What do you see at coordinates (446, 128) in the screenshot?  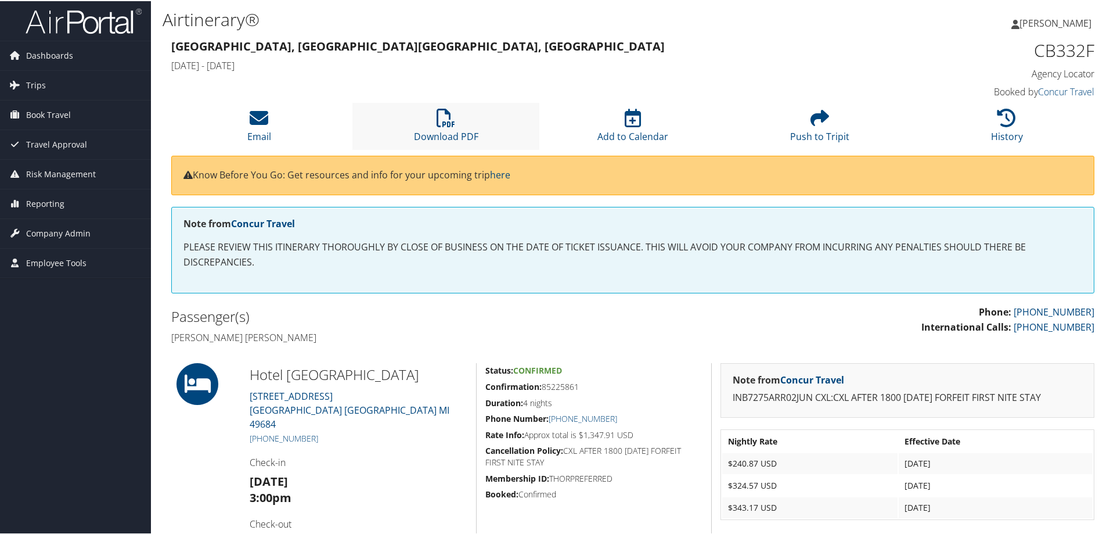 I see `a: Download PDF` at bounding box center [446, 128].